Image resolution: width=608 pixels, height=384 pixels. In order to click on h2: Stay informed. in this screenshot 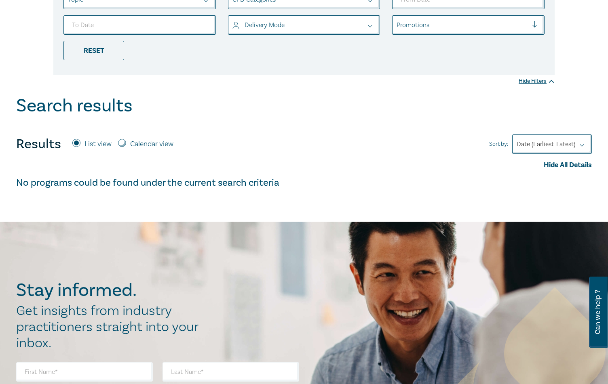, I will do `click(112, 291)`.